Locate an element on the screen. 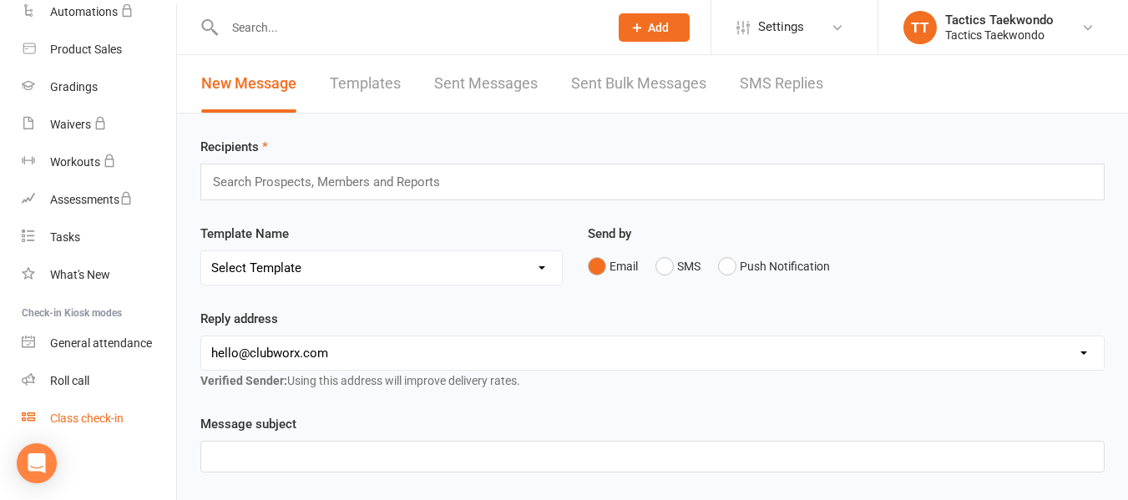 The image size is (1128, 500). a: Roll call is located at coordinates (99, 381).